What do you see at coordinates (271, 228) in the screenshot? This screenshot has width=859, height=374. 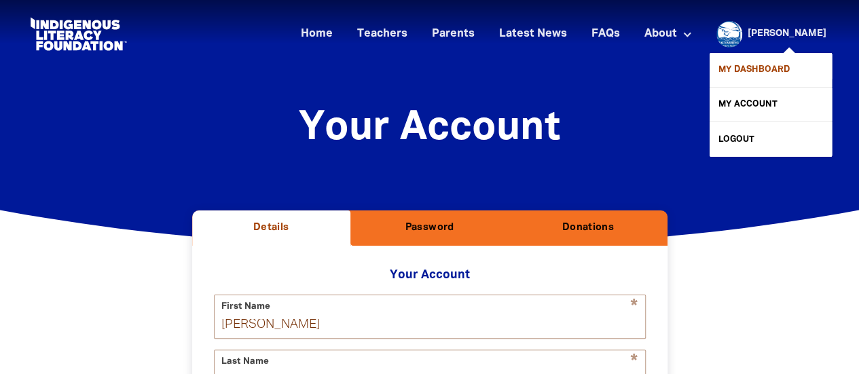 I see `button: Details` at bounding box center [271, 228].